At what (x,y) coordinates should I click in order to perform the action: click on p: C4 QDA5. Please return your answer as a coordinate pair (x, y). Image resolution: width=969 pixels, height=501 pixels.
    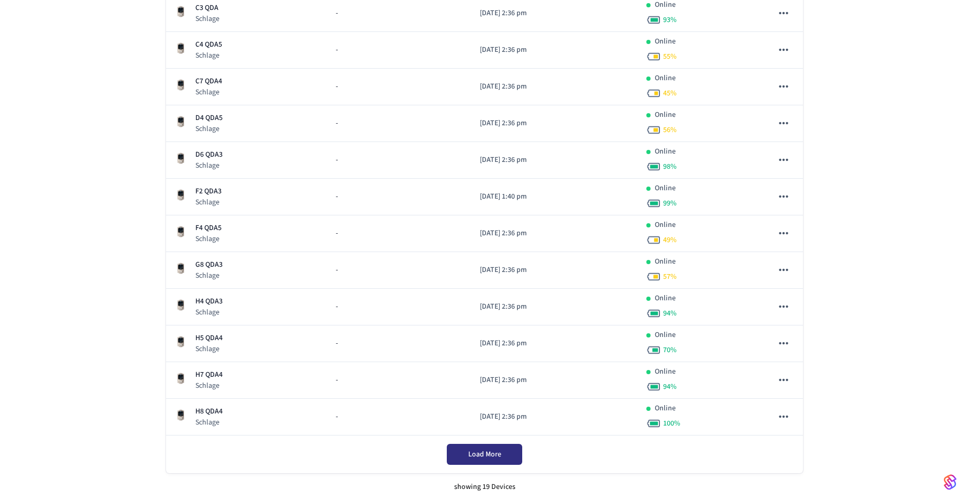
    Looking at the image, I should click on (208, 45).